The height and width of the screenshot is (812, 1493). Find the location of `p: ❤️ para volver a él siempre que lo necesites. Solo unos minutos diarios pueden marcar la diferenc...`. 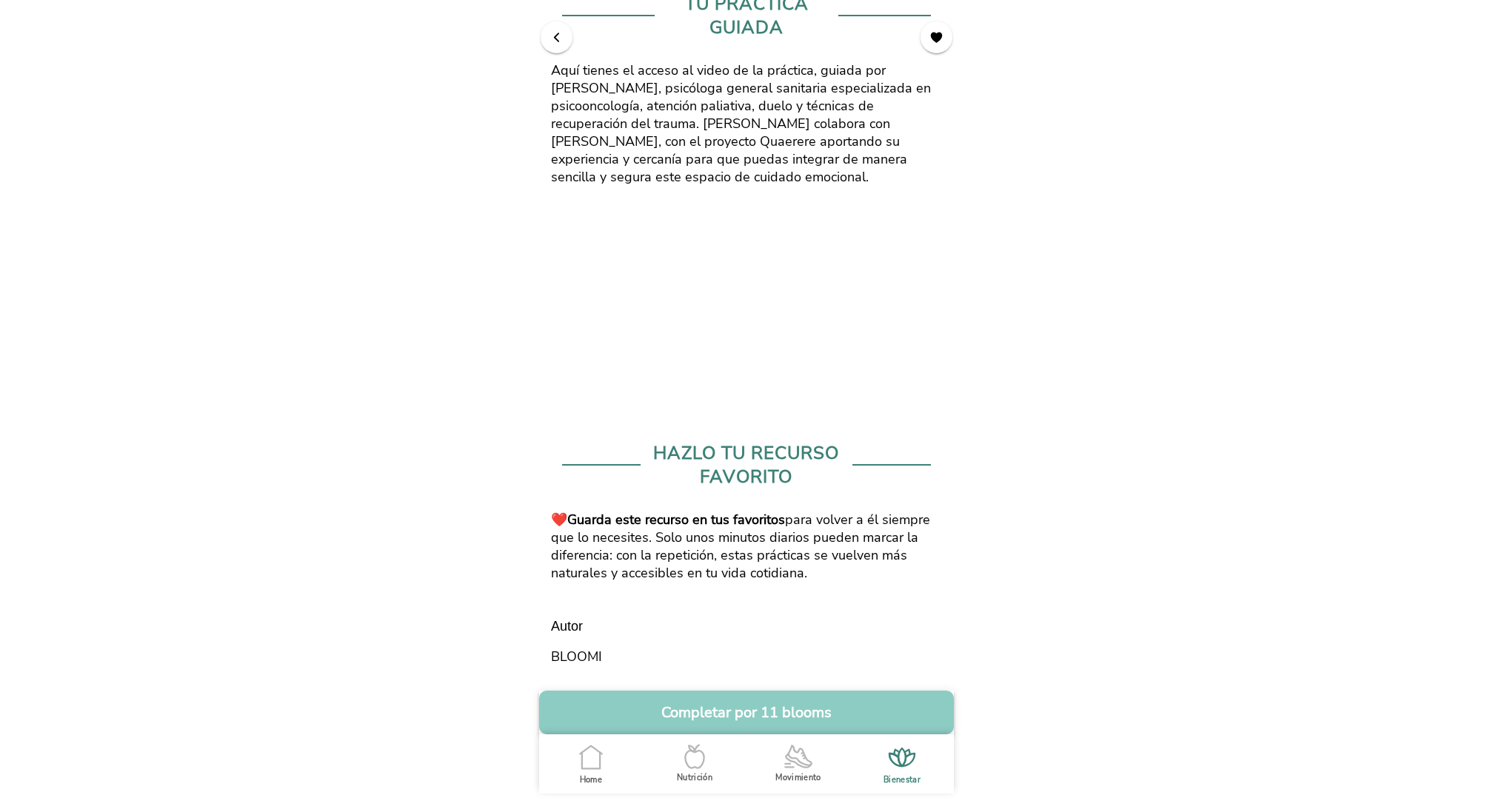

p: ❤️ para volver a él siempre que lo necesites. Solo unos minutos diarios pueden marcar la diferenc... is located at coordinates (746, 546).